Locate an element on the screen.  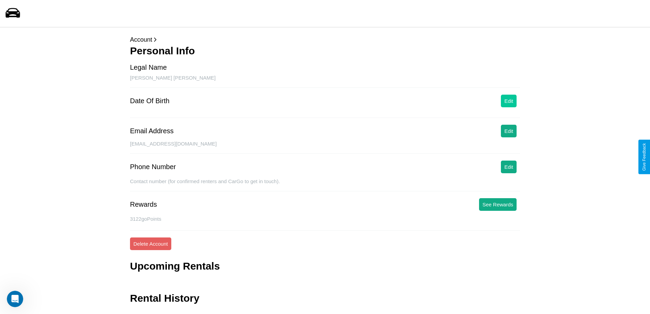
h3: Personal Info is located at coordinates (325, 51).